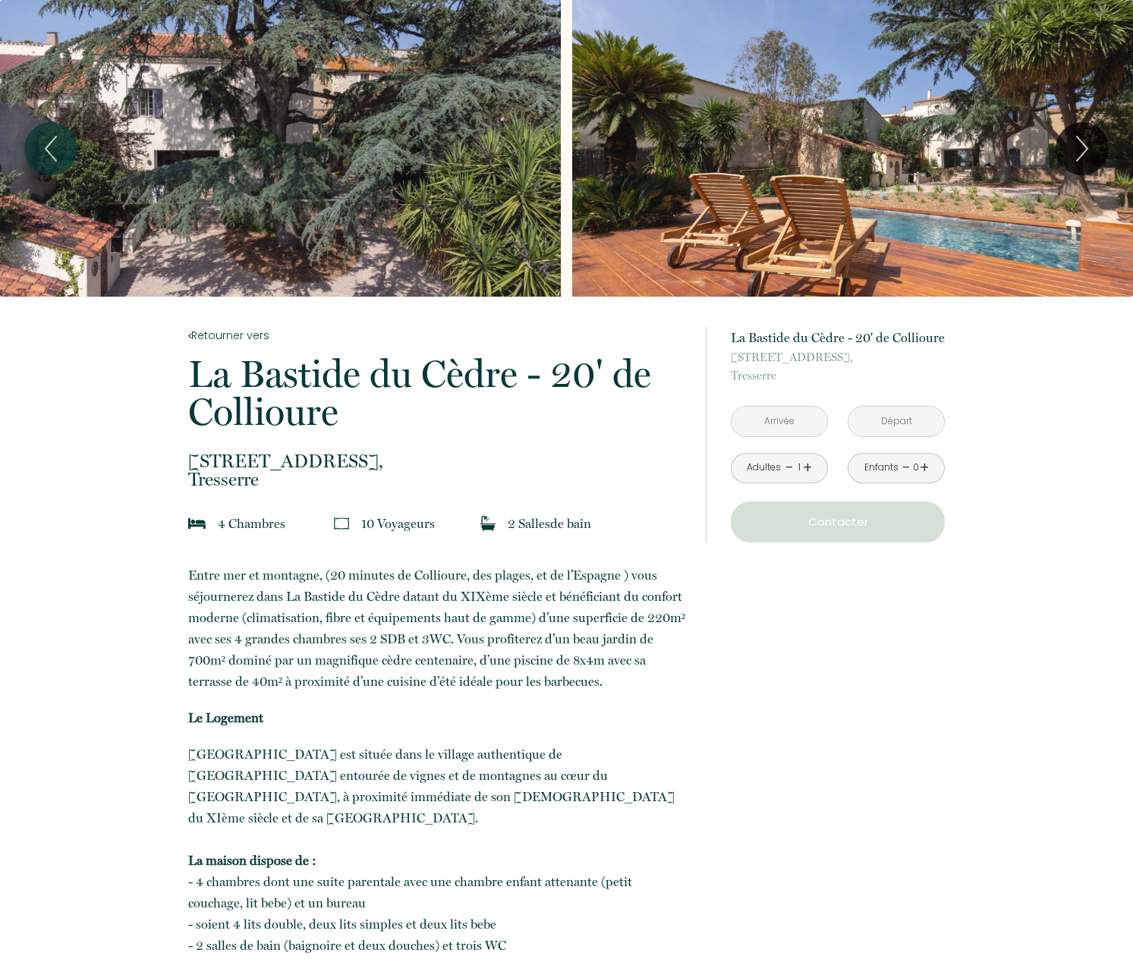 The height and width of the screenshot is (959, 1133). What do you see at coordinates (799, 467) in the screenshot?
I see `div: 1` at bounding box center [799, 467].